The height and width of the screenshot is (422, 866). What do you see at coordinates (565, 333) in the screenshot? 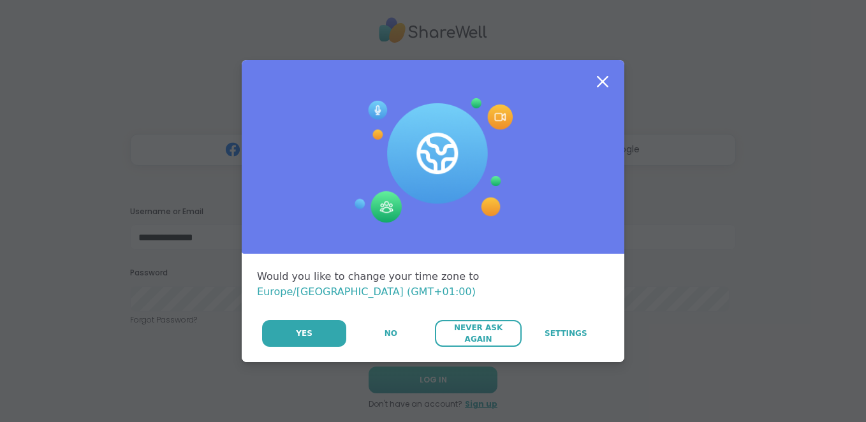
I see `a: Settings` at bounding box center [565, 333].